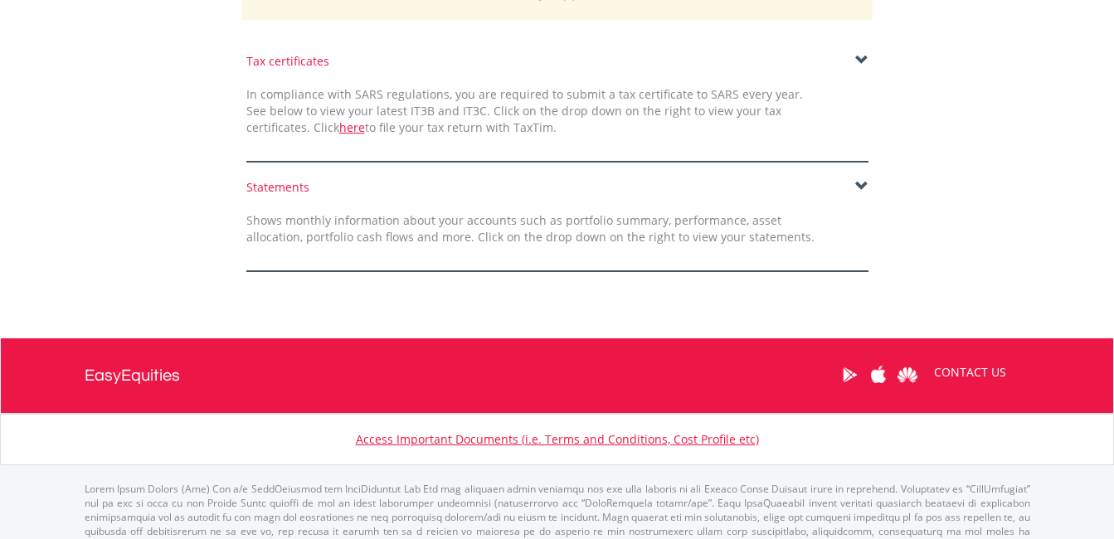  I want to click on a: Apple, so click(878, 375).